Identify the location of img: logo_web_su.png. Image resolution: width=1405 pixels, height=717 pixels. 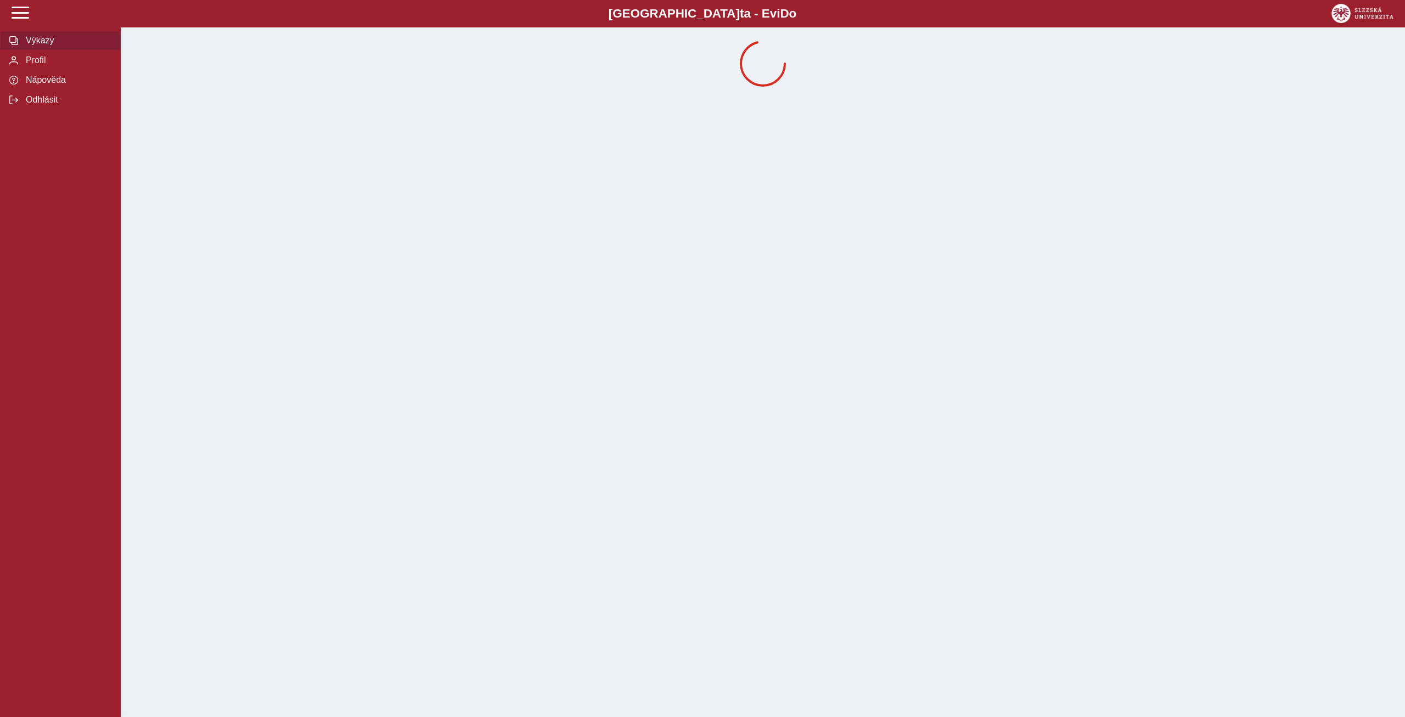
(1362, 13).